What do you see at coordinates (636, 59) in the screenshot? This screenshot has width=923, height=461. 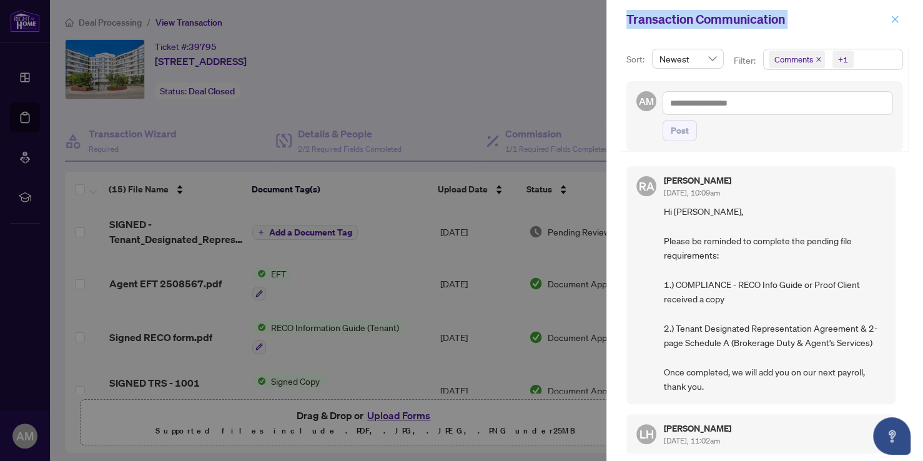 I see `p: Sort:` at bounding box center [636, 59].